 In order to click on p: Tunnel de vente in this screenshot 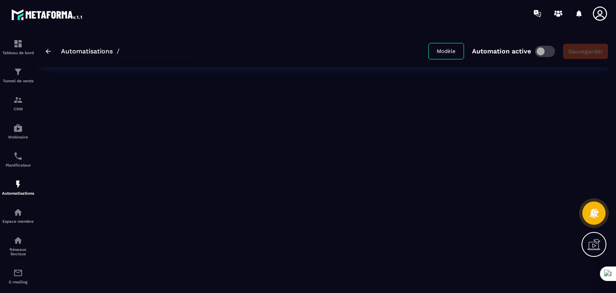, I will do `click(18, 81)`.